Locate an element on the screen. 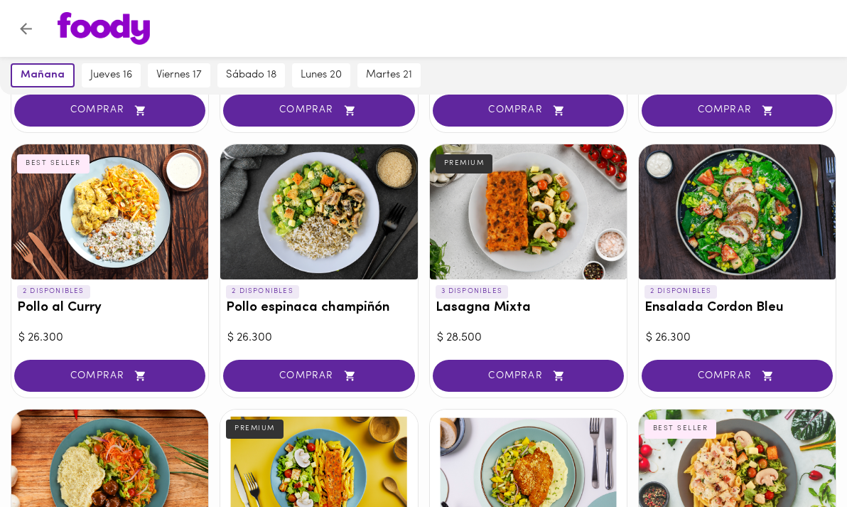  h3: Lasagna Mixta is located at coordinates (528, 308).